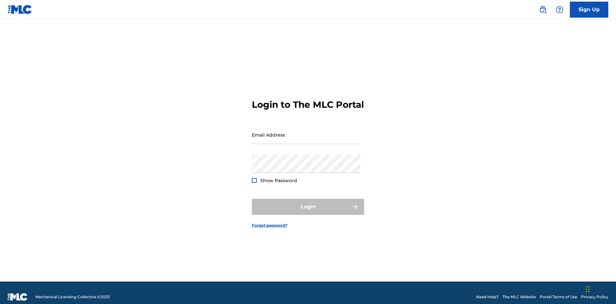 The image size is (616, 304). What do you see at coordinates (543, 10) in the screenshot?
I see `img: search` at bounding box center [543, 10].